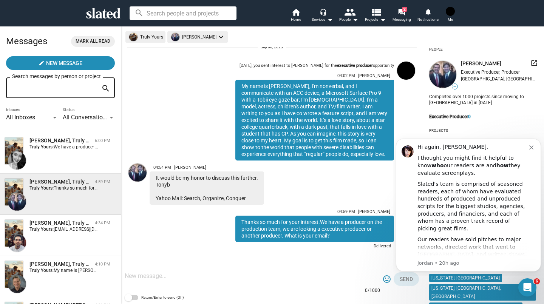 This screenshot has width=544, height=304. What do you see at coordinates (349, 16) in the screenshot?
I see `button: People` at bounding box center [349, 16].